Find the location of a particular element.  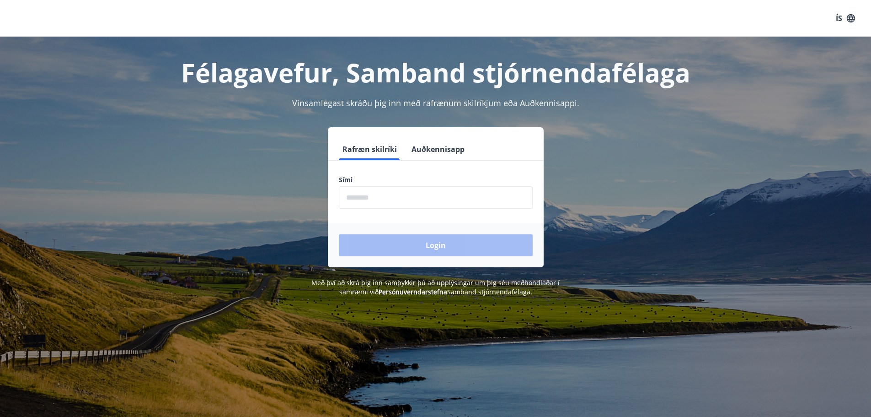

a: Persónuverndarstefna is located at coordinates (413, 291).